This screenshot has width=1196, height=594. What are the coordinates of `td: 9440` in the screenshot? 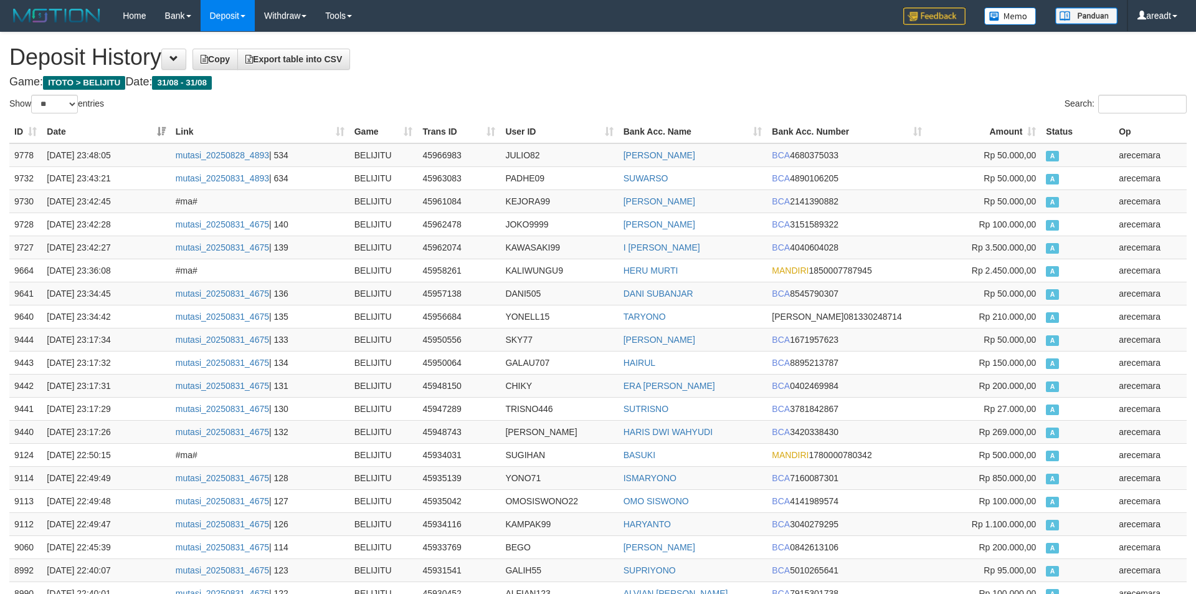 It's located at (26, 431).